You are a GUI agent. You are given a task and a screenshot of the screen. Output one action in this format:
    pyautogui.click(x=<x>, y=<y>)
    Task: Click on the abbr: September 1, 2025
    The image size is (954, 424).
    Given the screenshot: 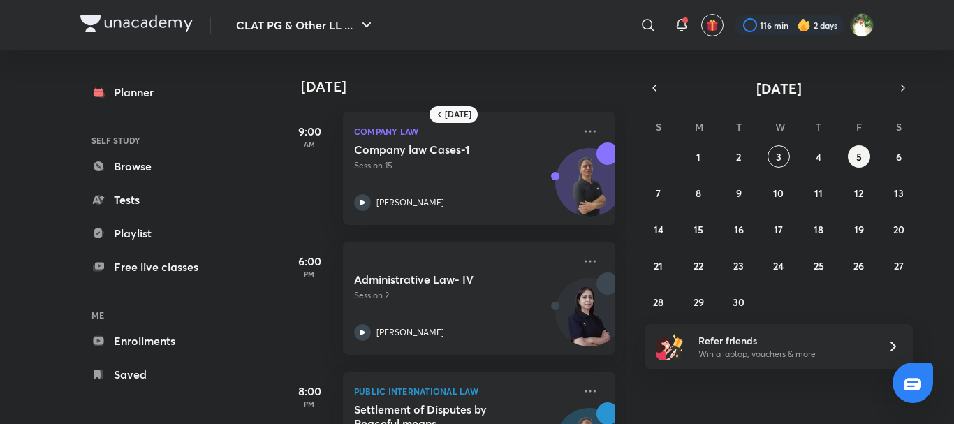 What is the action you would take?
    pyautogui.click(x=698, y=156)
    